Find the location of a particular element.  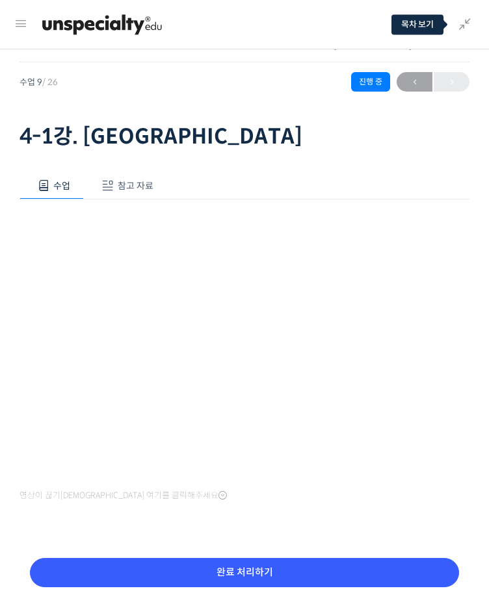

span: 수업 is located at coordinates (62, 186).